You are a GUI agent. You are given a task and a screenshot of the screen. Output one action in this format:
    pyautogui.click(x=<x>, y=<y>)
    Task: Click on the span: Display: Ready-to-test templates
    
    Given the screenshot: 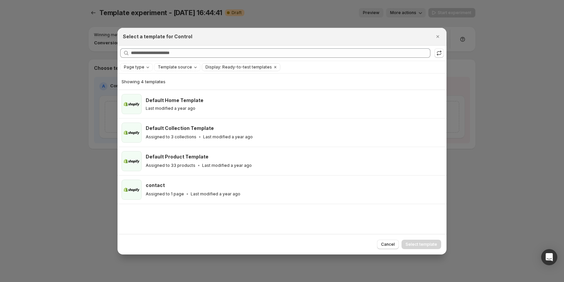 What is the action you would take?
    pyautogui.click(x=238, y=67)
    